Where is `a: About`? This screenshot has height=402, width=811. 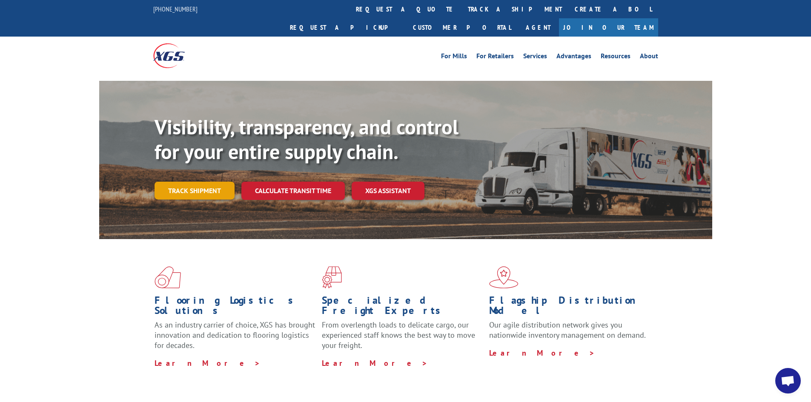 a: About is located at coordinates (649, 57).